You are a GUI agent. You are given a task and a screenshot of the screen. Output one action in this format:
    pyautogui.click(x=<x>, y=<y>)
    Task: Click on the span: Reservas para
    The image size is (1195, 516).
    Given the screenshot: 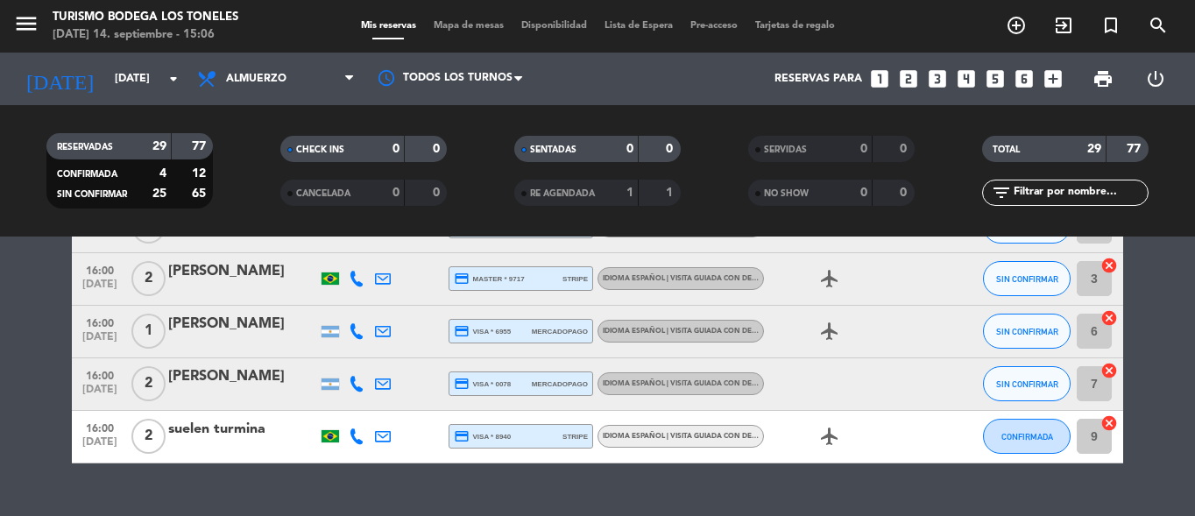 What is the action you would take?
    pyautogui.click(x=818, y=79)
    